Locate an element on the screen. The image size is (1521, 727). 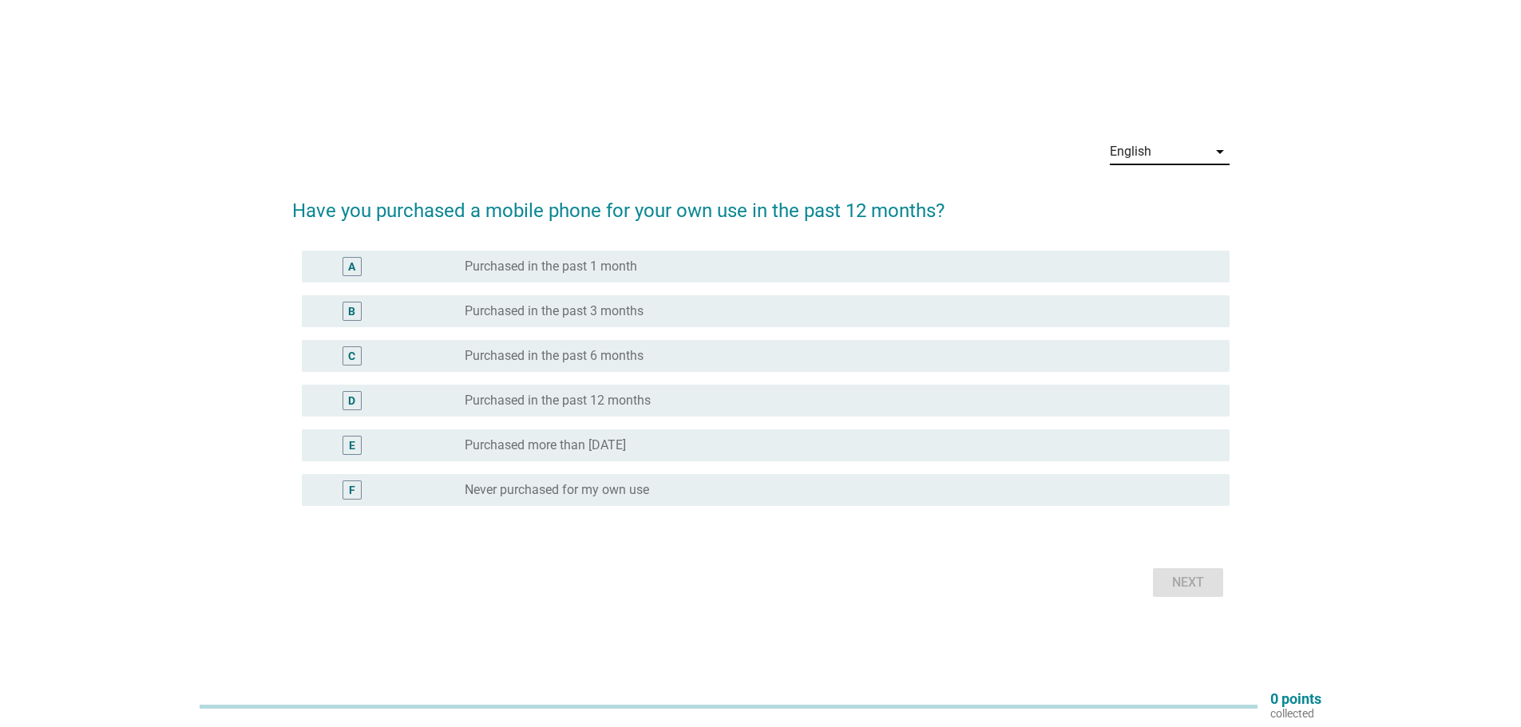
div: F is located at coordinates (352, 489).